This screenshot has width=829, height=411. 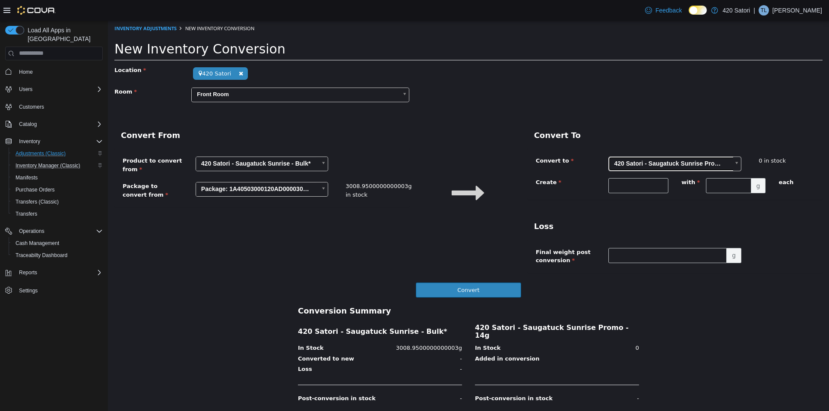 What do you see at coordinates (22, 49) in the screenshot?
I see `span: Location` at bounding box center [22, 49].